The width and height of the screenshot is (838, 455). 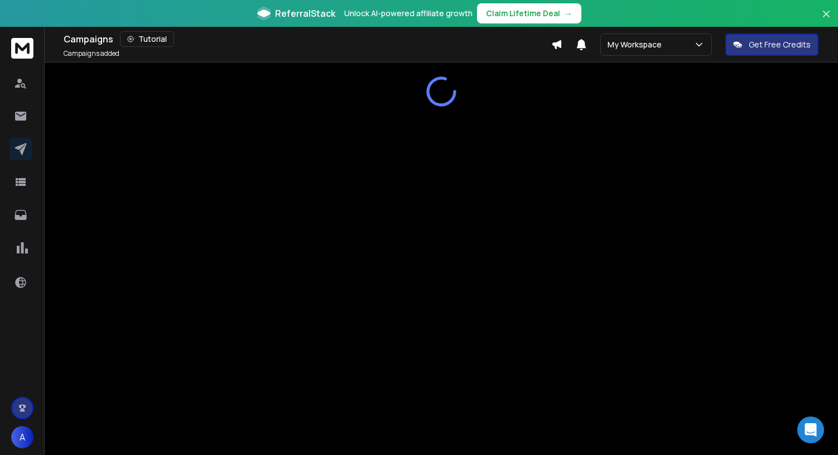 What do you see at coordinates (827, 20) in the screenshot?
I see `button: Close banner` at bounding box center [827, 20].